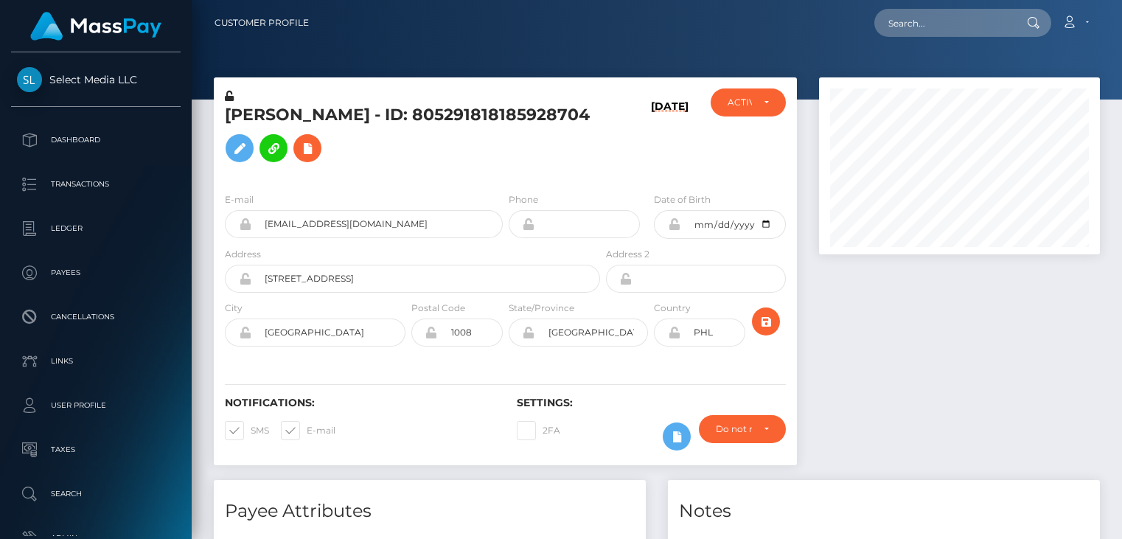  What do you see at coordinates (96, 450) in the screenshot?
I see `p: Taxes` at bounding box center [96, 450].